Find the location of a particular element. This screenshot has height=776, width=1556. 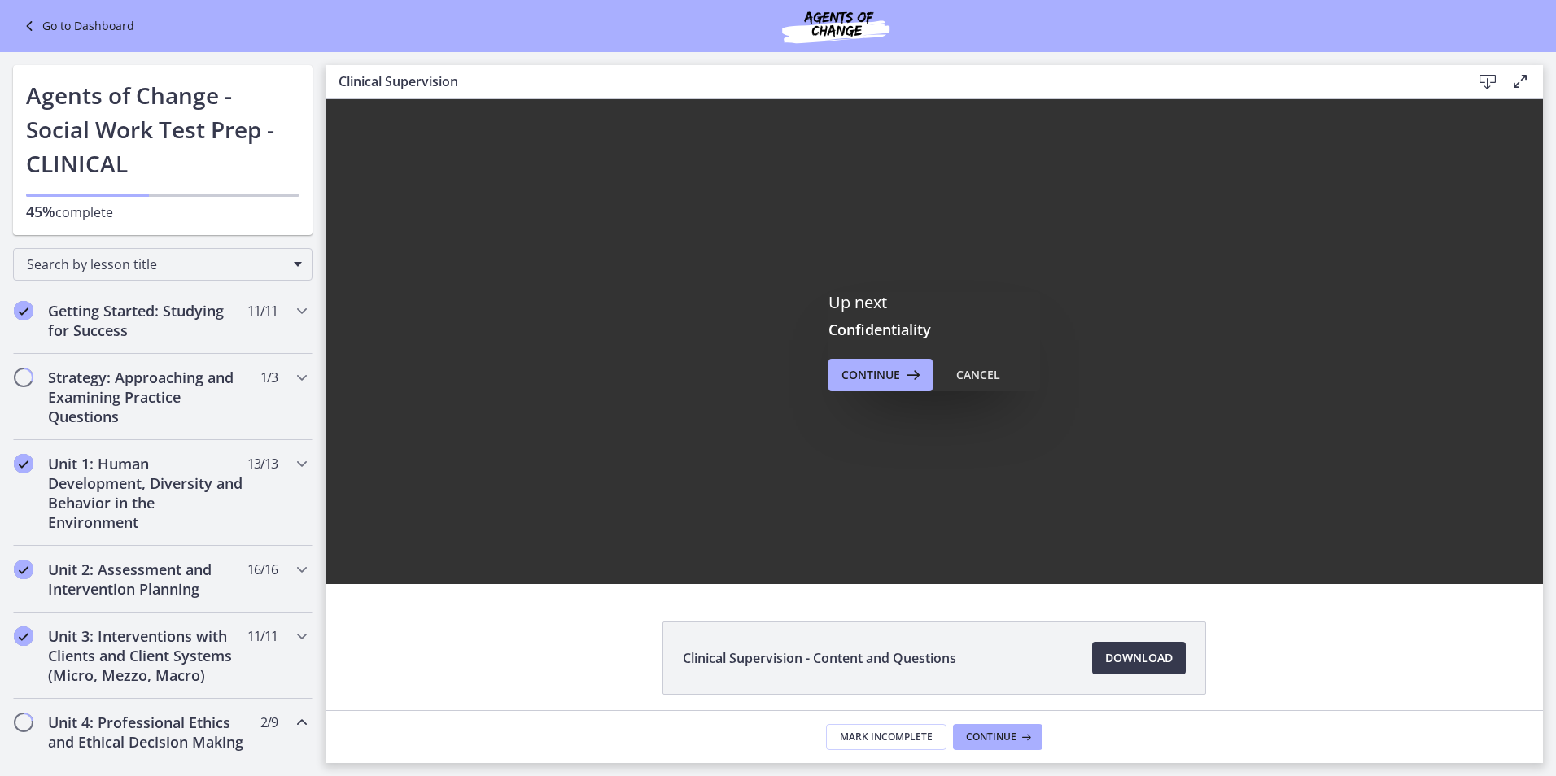

h1: Agents of Change - Social Work Test Prep - CLINICAL is located at coordinates (163, 129).